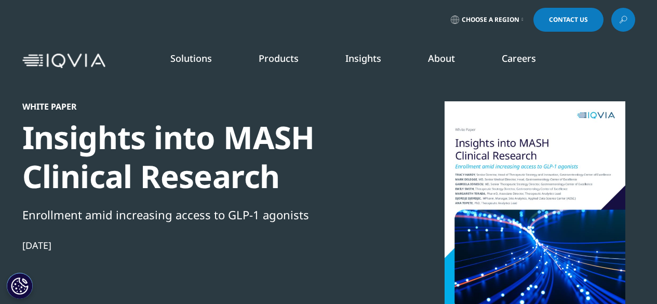 Image resolution: width=657 pixels, height=304 pixels. Describe the element at coordinates (568, 20) in the screenshot. I see `a: Contact Us` at that location.